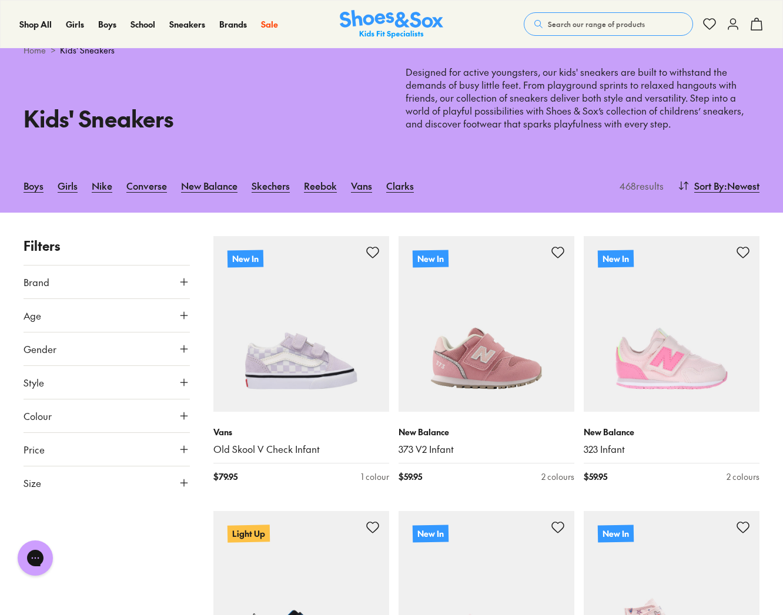 The height and width of the screenshot is (615, 783). What do you see at coordinates (106, 316) in the screenshot?
I see `button: Age` at bounding box center [106, 316].